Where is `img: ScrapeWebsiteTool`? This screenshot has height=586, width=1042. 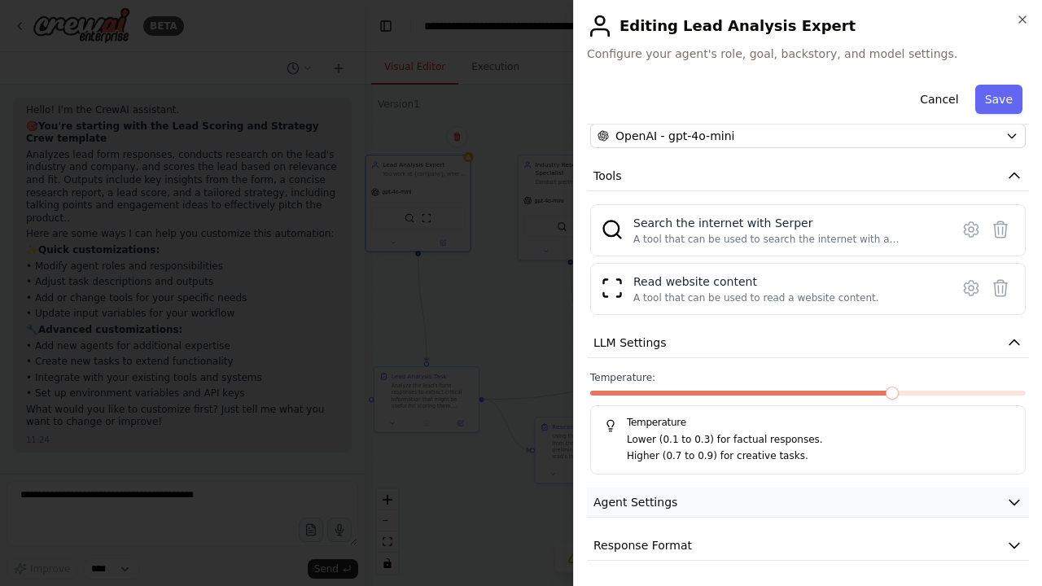 img: ScrapeWebsiteTool is located at coordinates (612, 288).